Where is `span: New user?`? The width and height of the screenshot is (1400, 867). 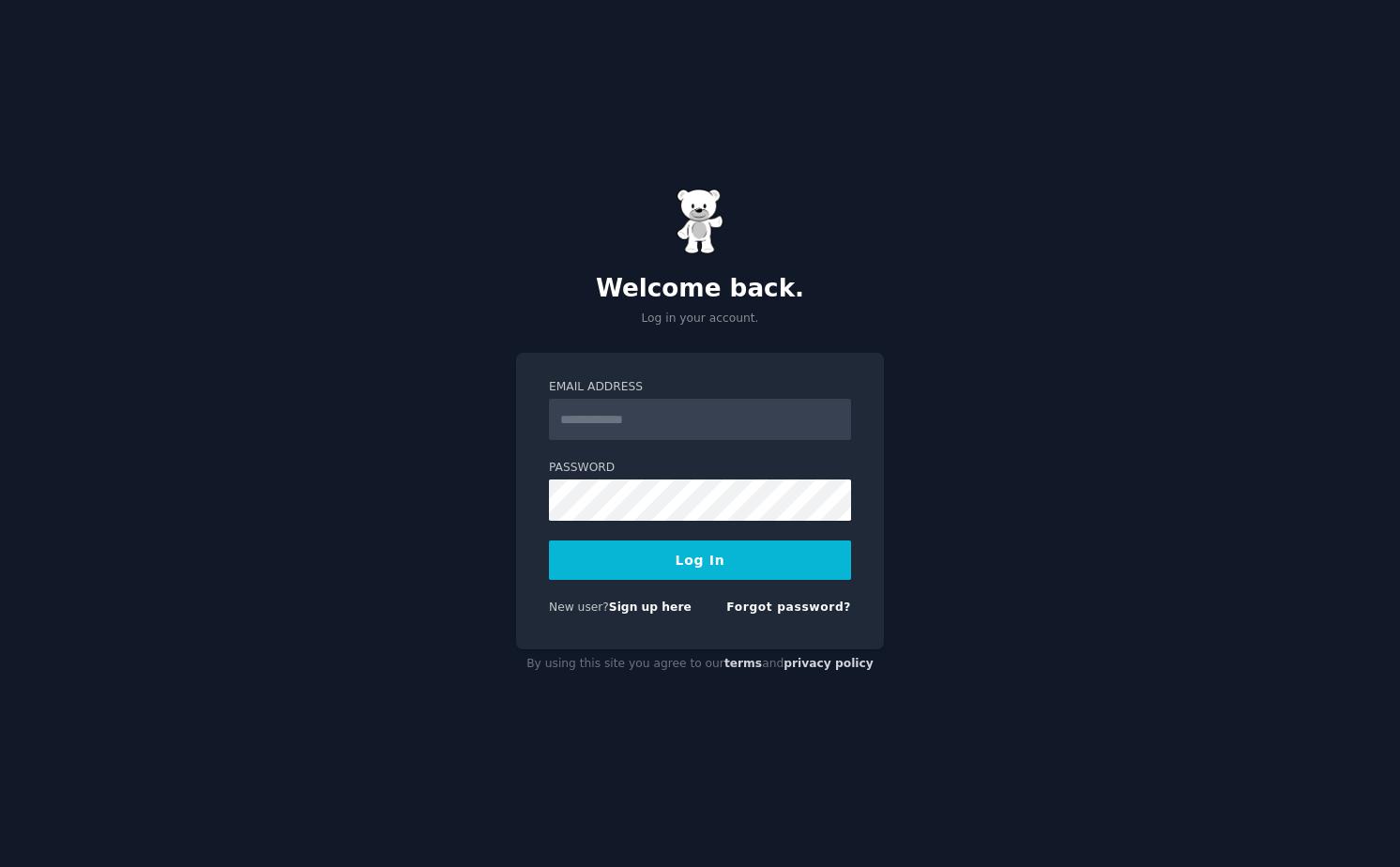 span: New user? is located at coordinates (579, 607).